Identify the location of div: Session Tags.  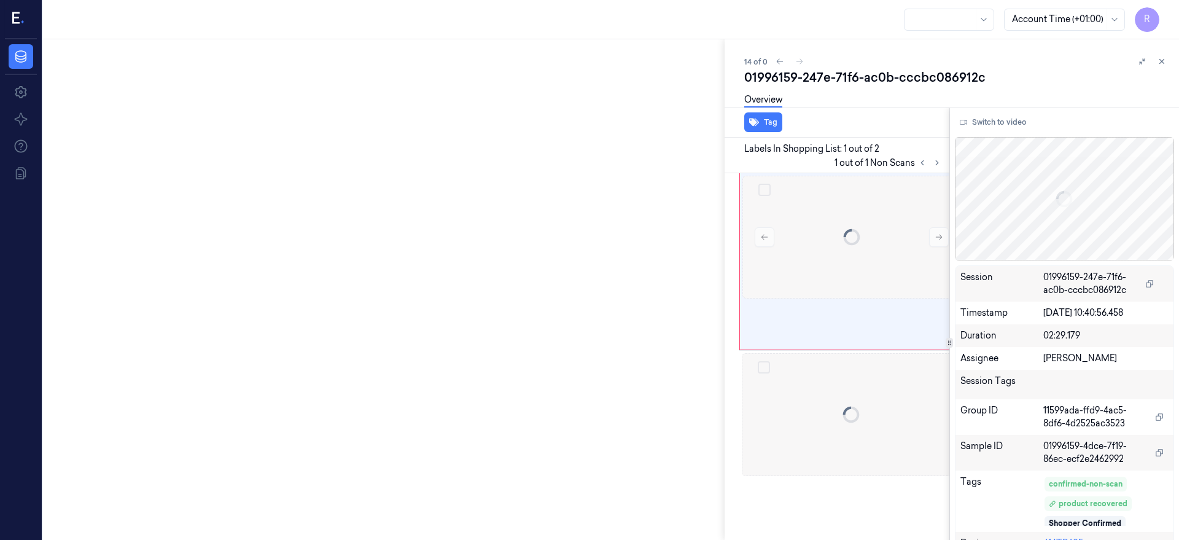
(1002, 384).